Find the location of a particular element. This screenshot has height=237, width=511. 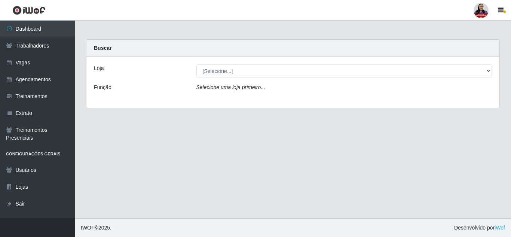

i: Selecione uma loja primeiro... is located at coordinates (231, 87).